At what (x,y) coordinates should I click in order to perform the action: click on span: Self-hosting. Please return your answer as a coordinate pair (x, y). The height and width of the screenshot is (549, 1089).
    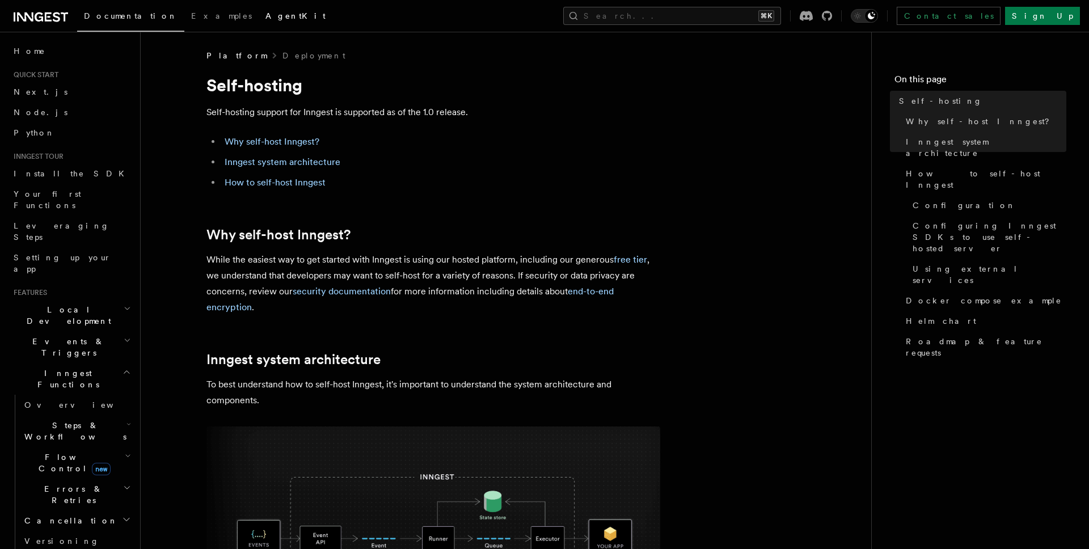
    Looking at the image, I should click on (940, 101).